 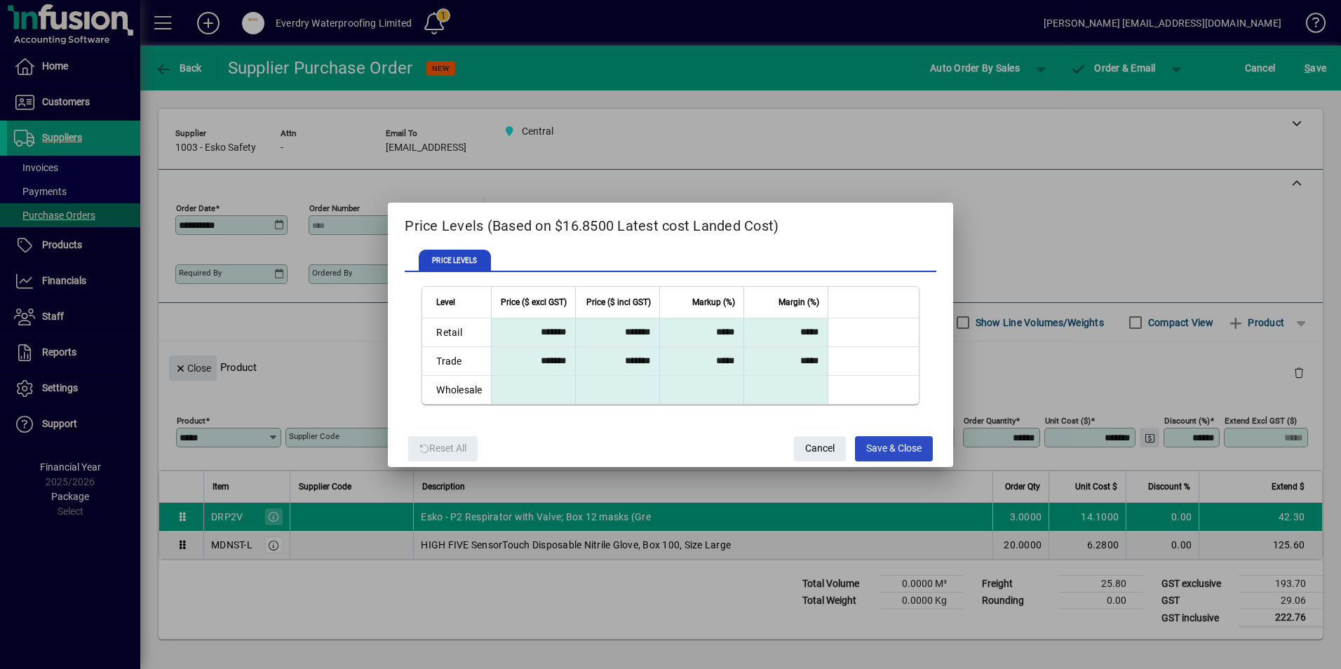 What do you see at coordinates (619, 302) in the screenshot?
I see `span: Price ($ incl GST)` at bounding box center [619, 302].